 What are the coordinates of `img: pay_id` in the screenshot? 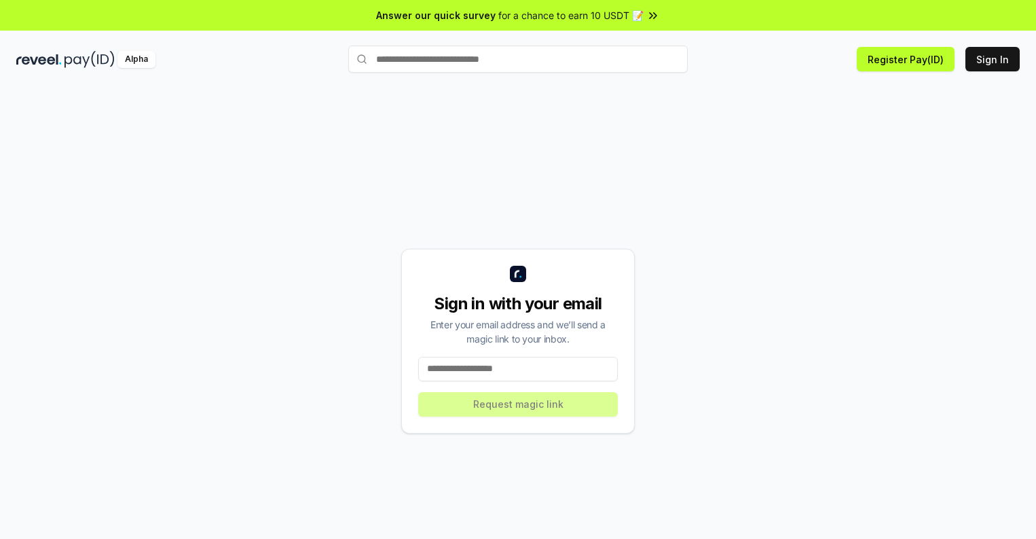 It's located at (90, 59).